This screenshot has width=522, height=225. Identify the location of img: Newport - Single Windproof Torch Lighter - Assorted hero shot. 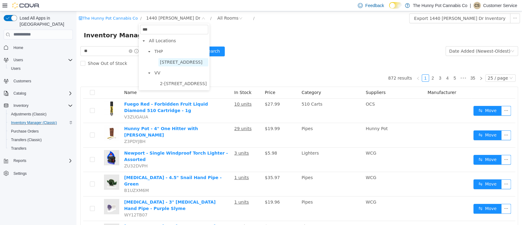
(35, 146).